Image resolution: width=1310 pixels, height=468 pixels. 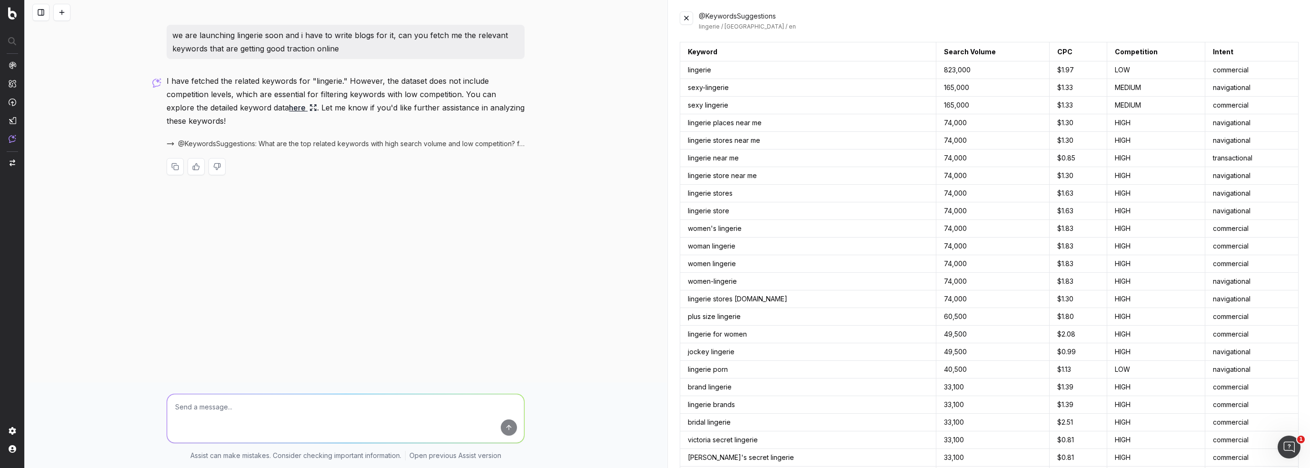 What do you see at coordinates (1077, 422) in the screenshot?
I see `td: $ 2.51` at bounding box center [1077, 422].